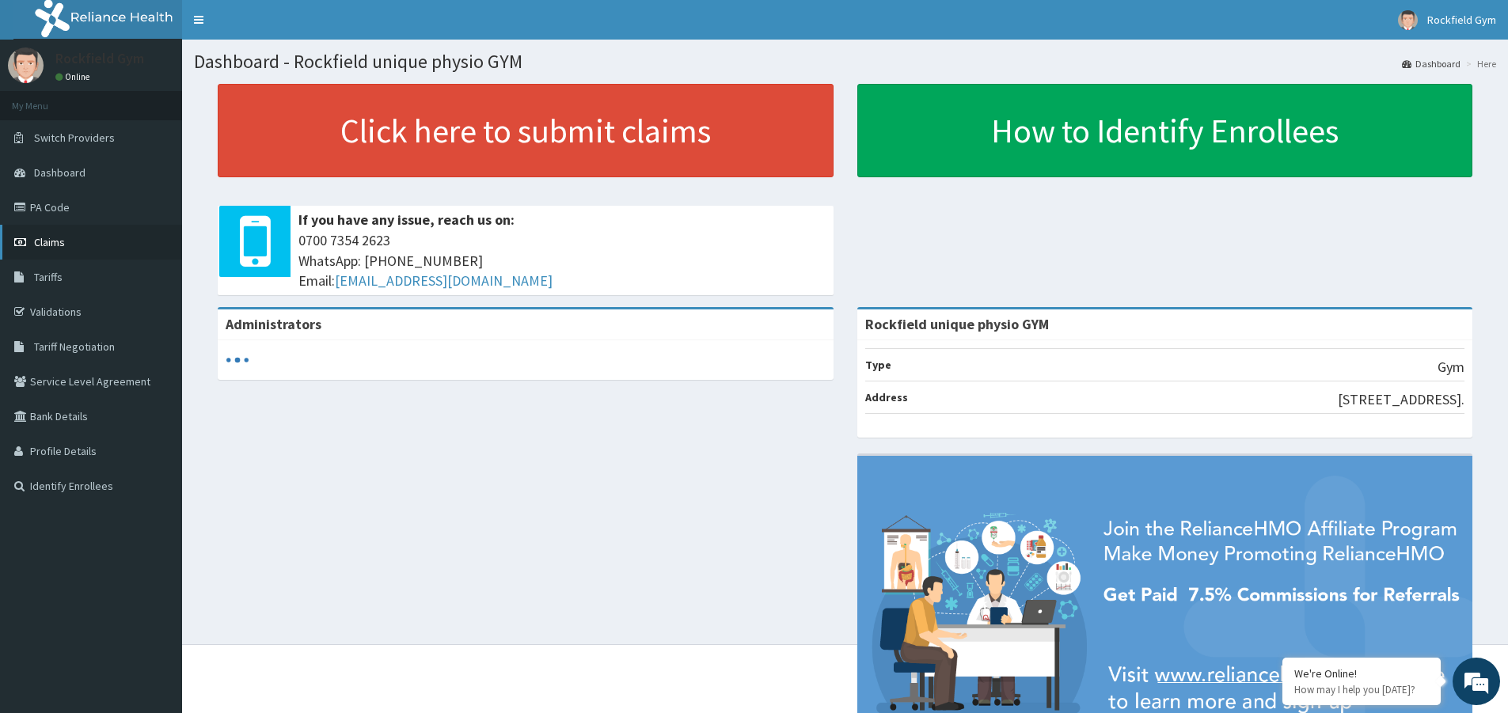 The image size is (1508, 713). Describe the element at coordinates (74, 347) in the screenshot. I see `span: Tariff Negotiation` at that location.